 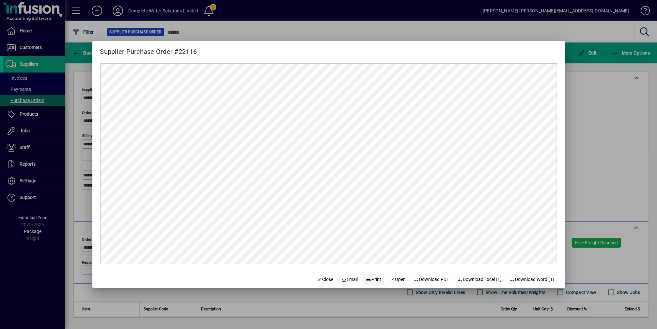 I want to click on a: Open, so click(x=398, y=280).